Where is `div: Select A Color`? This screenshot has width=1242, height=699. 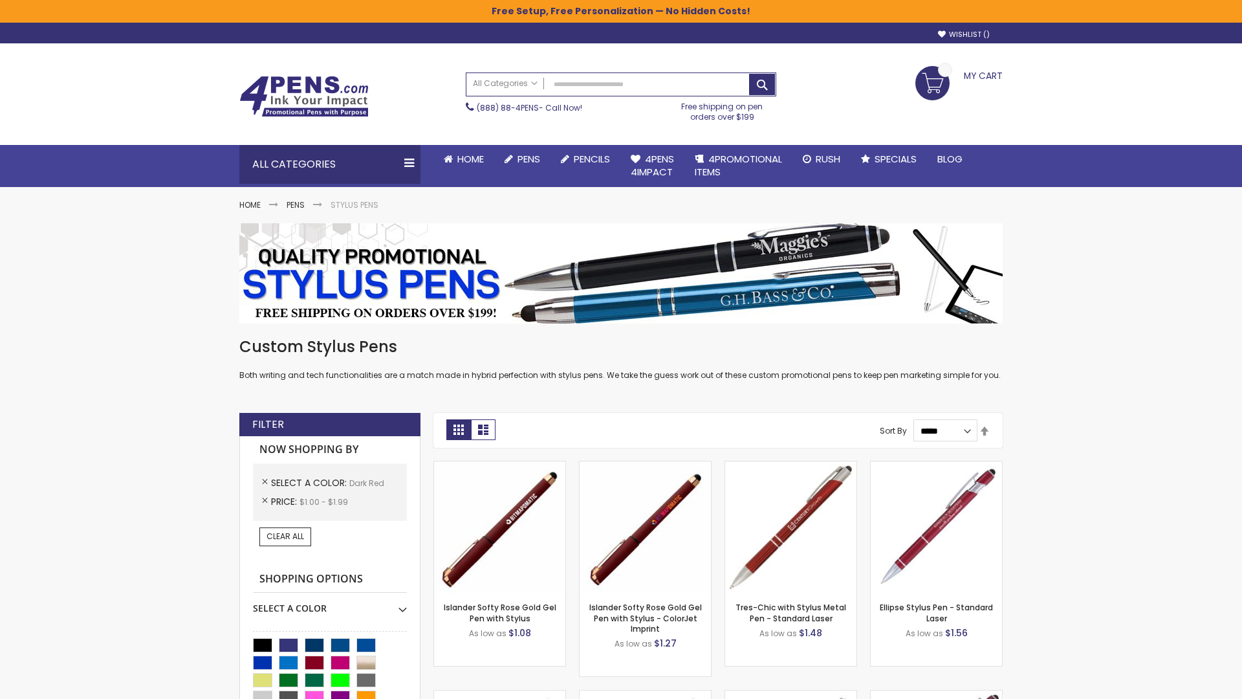 div: Select A Color is located at coordinates (330, 604).